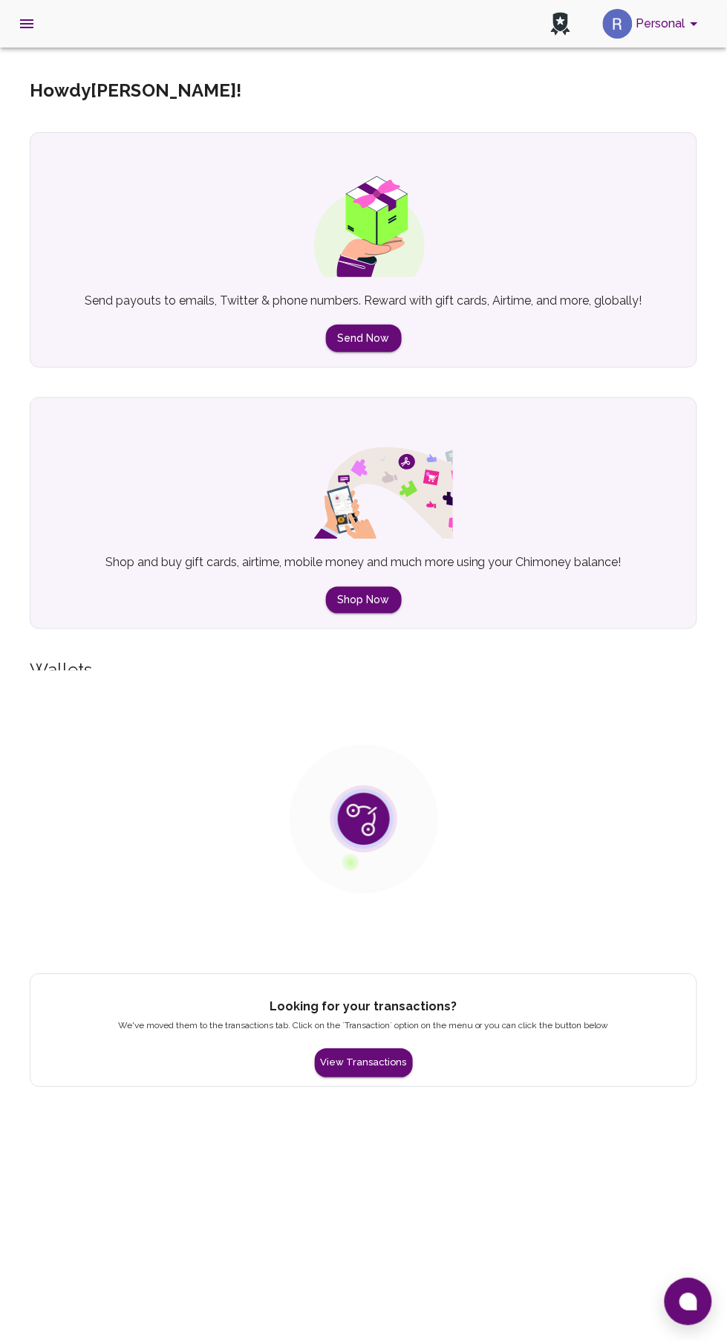  I want to click on button: Shop Now, so click(364, 600).